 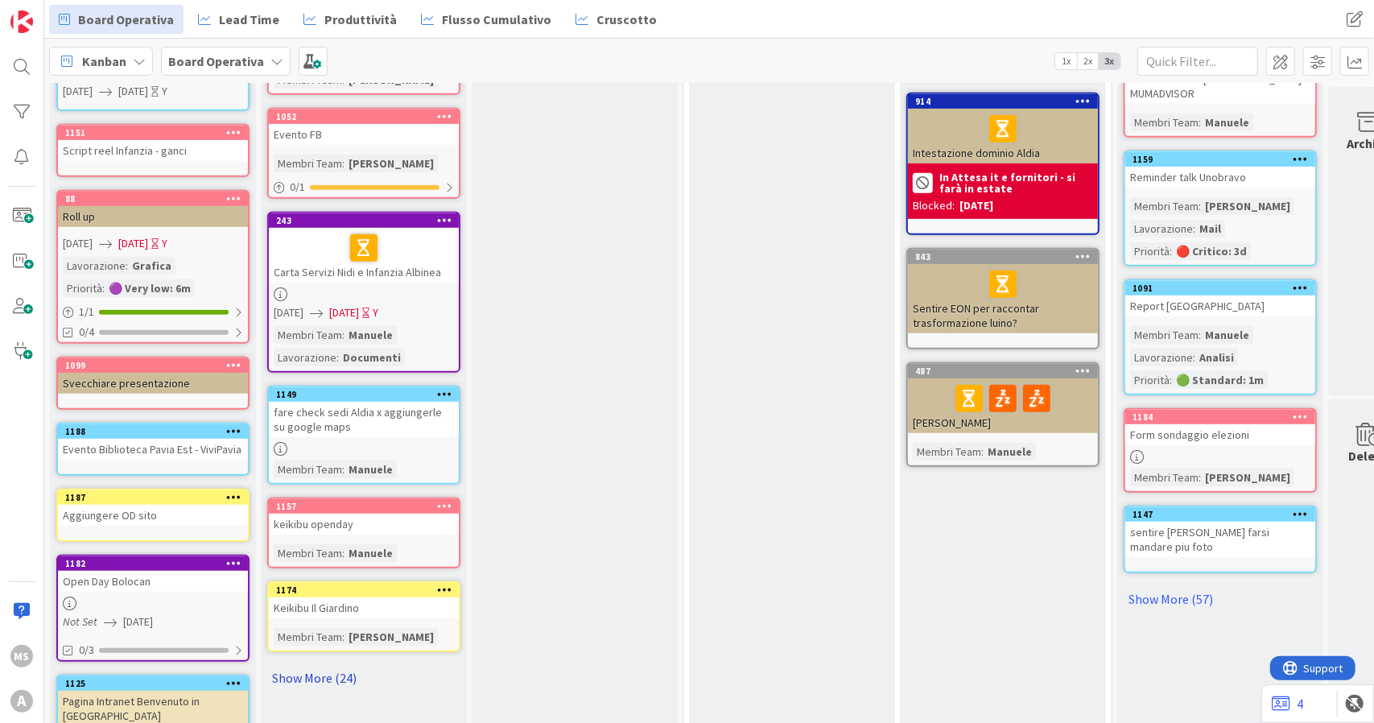 What do you see at coordinates (364, 412) in the screenshot?
I see `div: 1149fare check sedi Aldia x aggiungerle su google maps` at bounding box center [364, 412].